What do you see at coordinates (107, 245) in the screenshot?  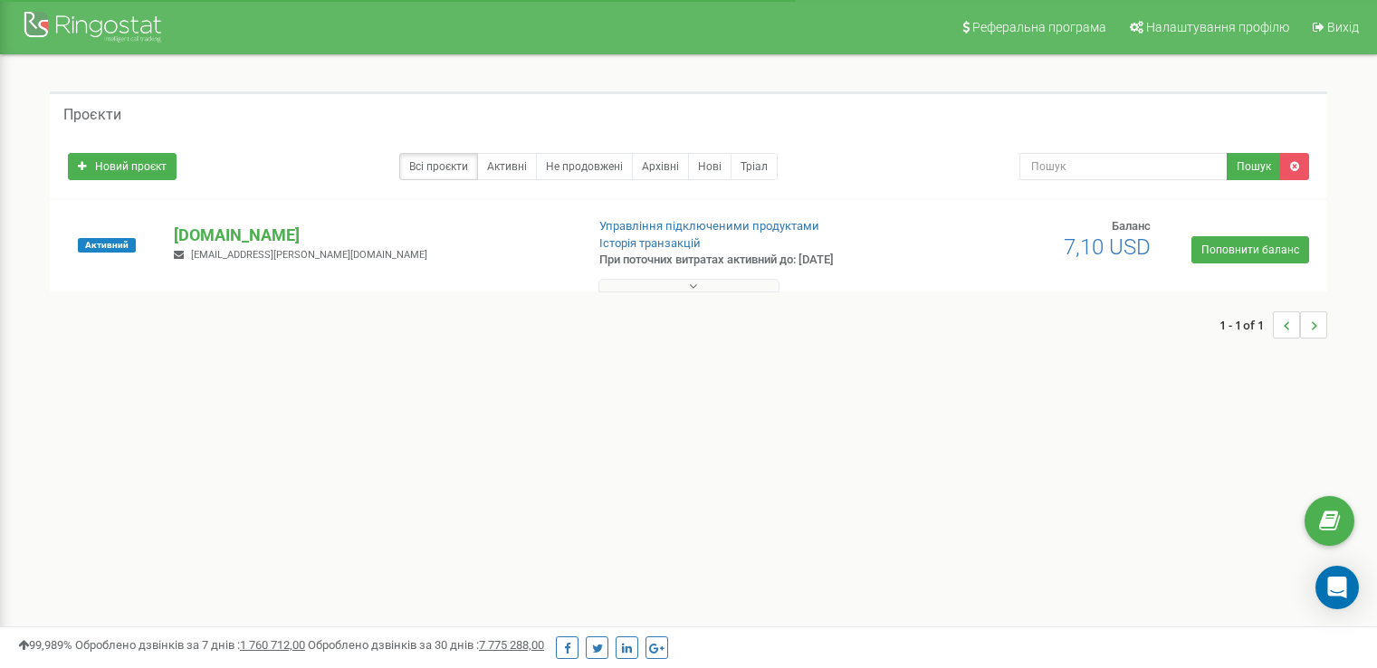 I see `span: Активний` at bounding box center [107, 245].